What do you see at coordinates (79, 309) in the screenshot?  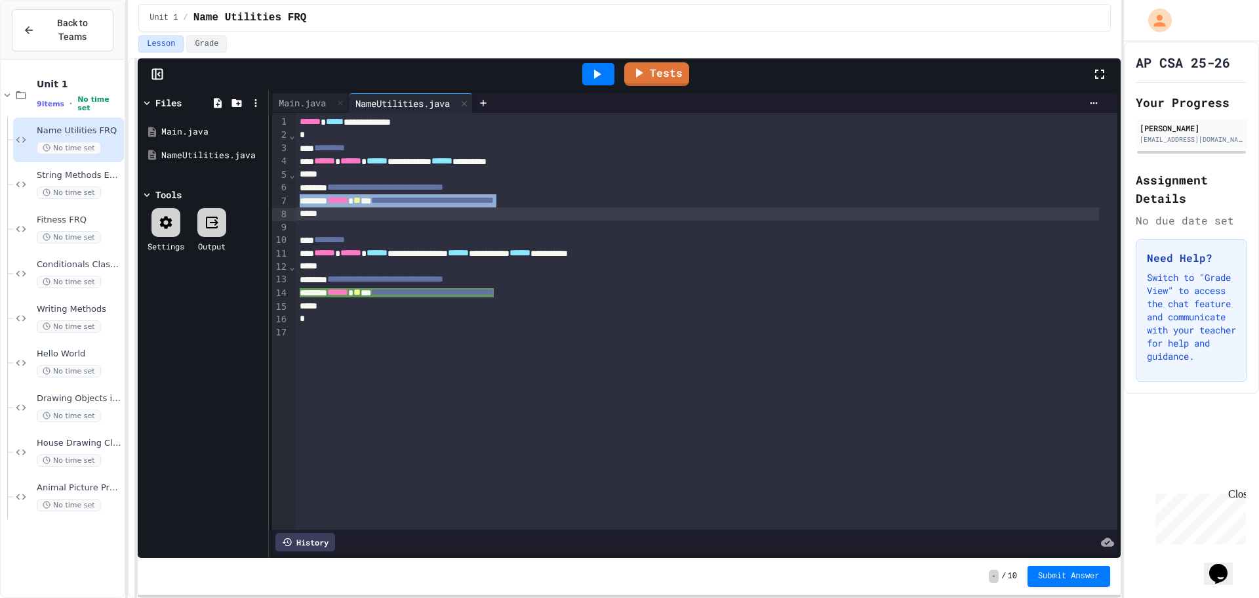 I see `span: Writing Methods` at bounding box center [79, 309].